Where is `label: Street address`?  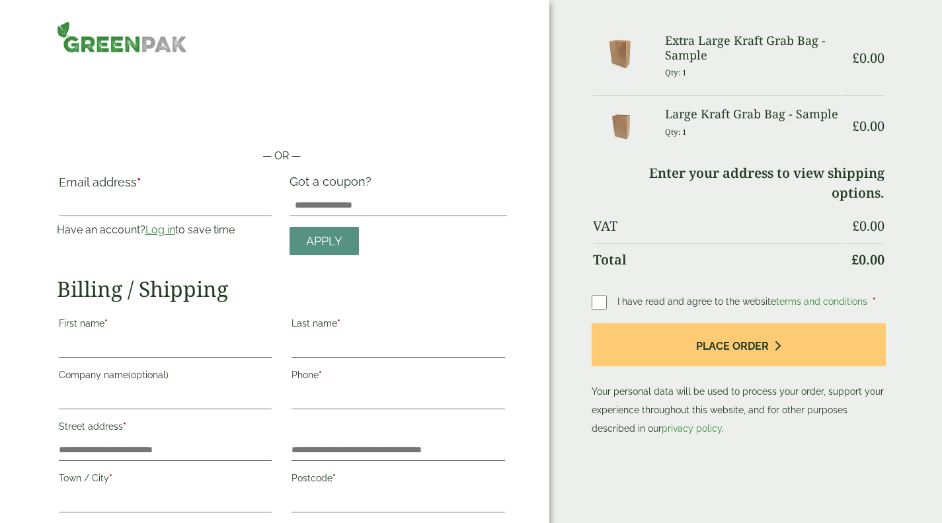
label: Street address is located at coordinates (165, 428).